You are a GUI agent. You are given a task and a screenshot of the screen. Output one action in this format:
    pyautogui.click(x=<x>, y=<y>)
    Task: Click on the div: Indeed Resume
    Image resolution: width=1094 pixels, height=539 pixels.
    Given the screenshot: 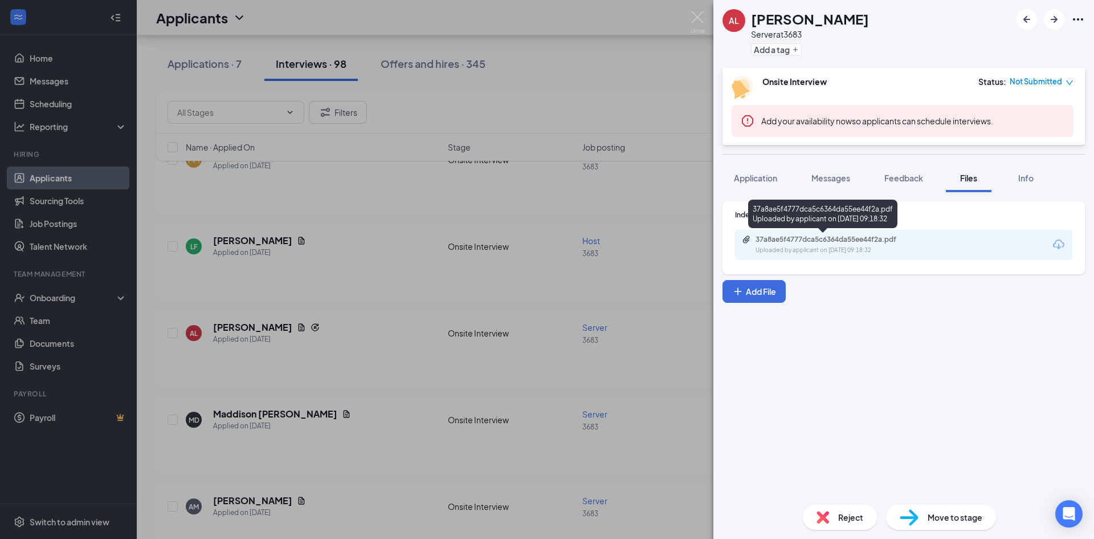 What is the action you would take?
    pyautogui.click(x=904, y=214)
    